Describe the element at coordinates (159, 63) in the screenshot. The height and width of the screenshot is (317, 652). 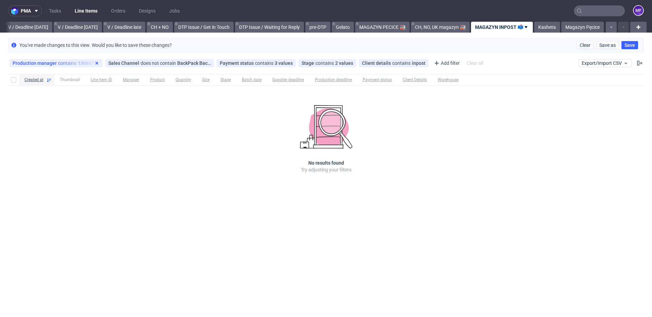
I see `span: does not contain` at that location.